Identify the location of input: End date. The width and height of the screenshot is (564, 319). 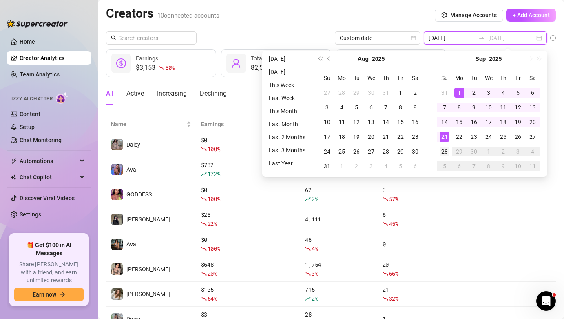
(512, 38).